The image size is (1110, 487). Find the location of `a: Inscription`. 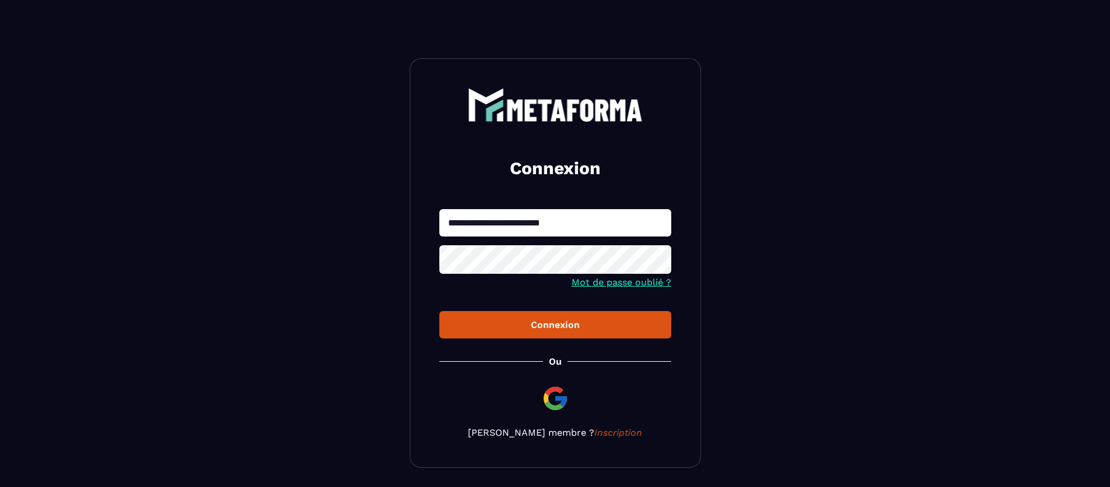

a: Inscription is located at coordinates (618, 432).